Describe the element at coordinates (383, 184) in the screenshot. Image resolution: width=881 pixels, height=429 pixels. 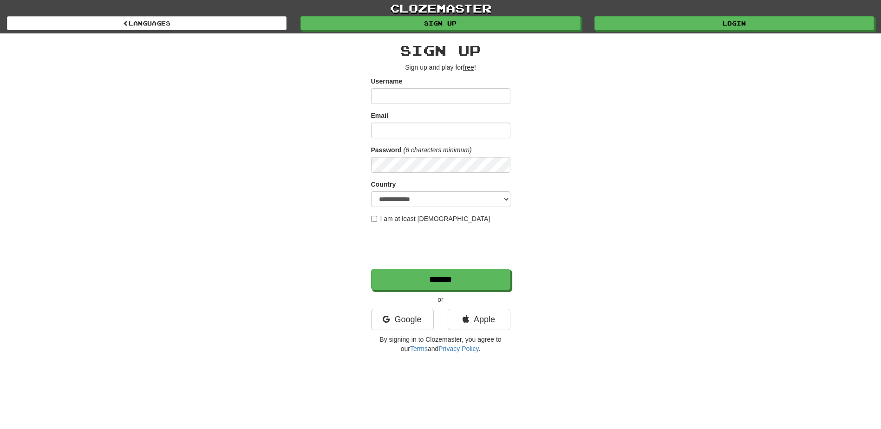
I see `label: Country` at that location.